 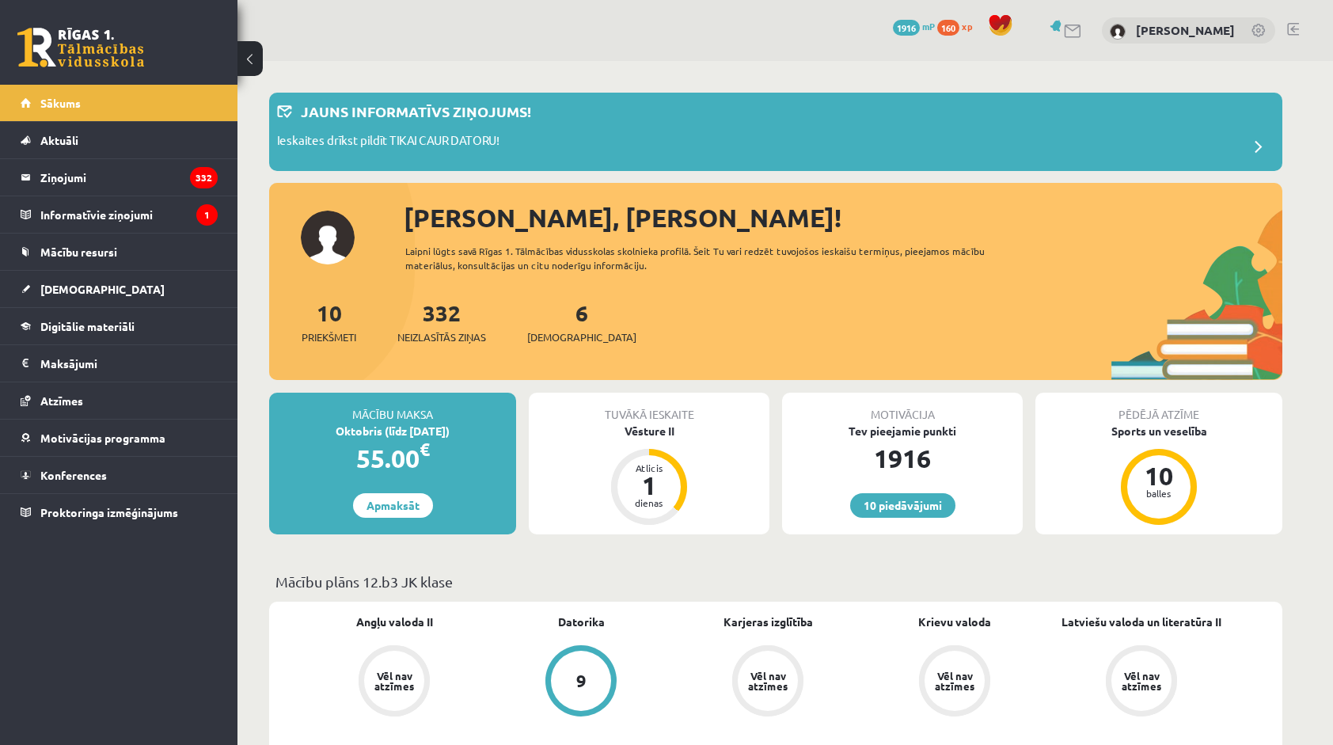 I want to click on span: Neizlasītās ziņas, so click(x=442, y=337).